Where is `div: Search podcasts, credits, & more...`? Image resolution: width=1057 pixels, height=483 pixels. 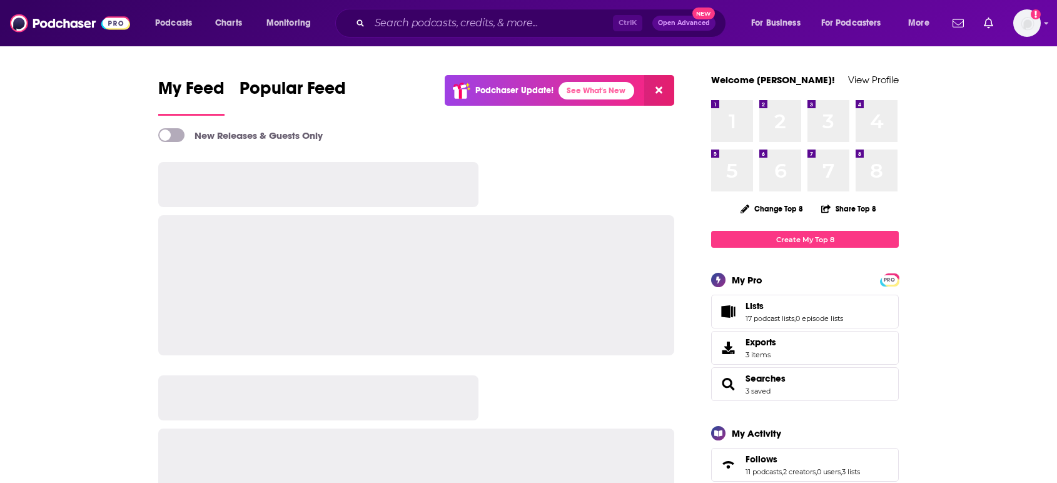 div: Search podcasts, credits, & more... is located at coordinates (542, 23).